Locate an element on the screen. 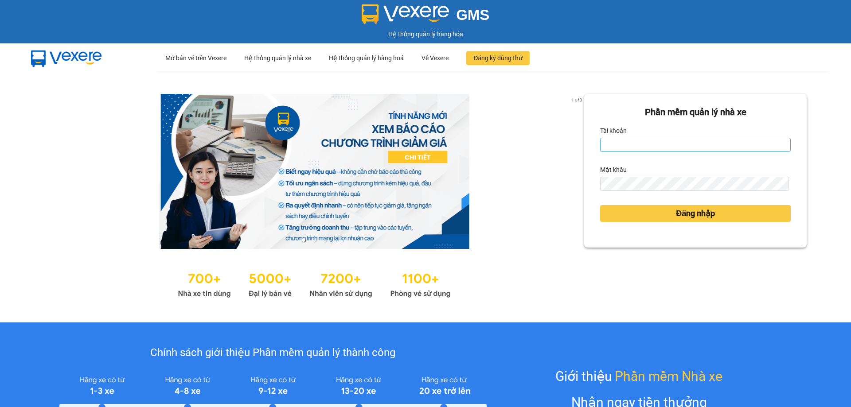 The height and width of the screenshot is (407, 851). button: Đăng ký dùng thử is located at coordinates (498, 58).